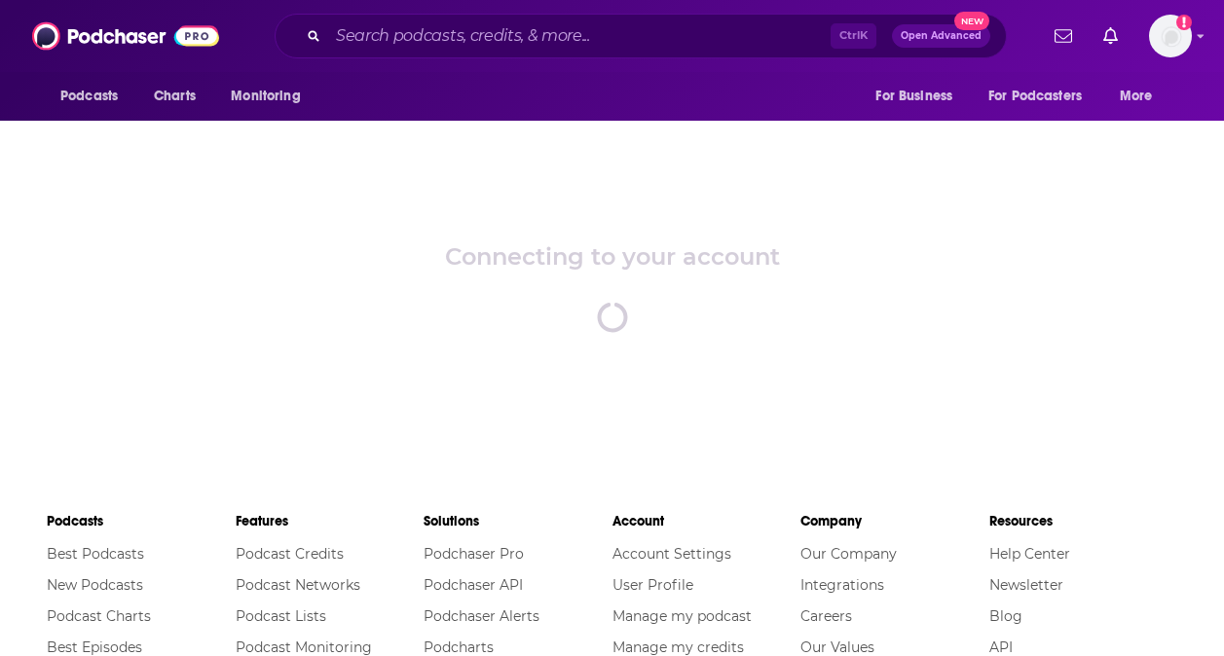 This screenshot has height=656, width=1224. What do you see at coordinates (289, 554) in the screenshot?
I see `a: Podcast Credits` at bounding box center [289, 554].